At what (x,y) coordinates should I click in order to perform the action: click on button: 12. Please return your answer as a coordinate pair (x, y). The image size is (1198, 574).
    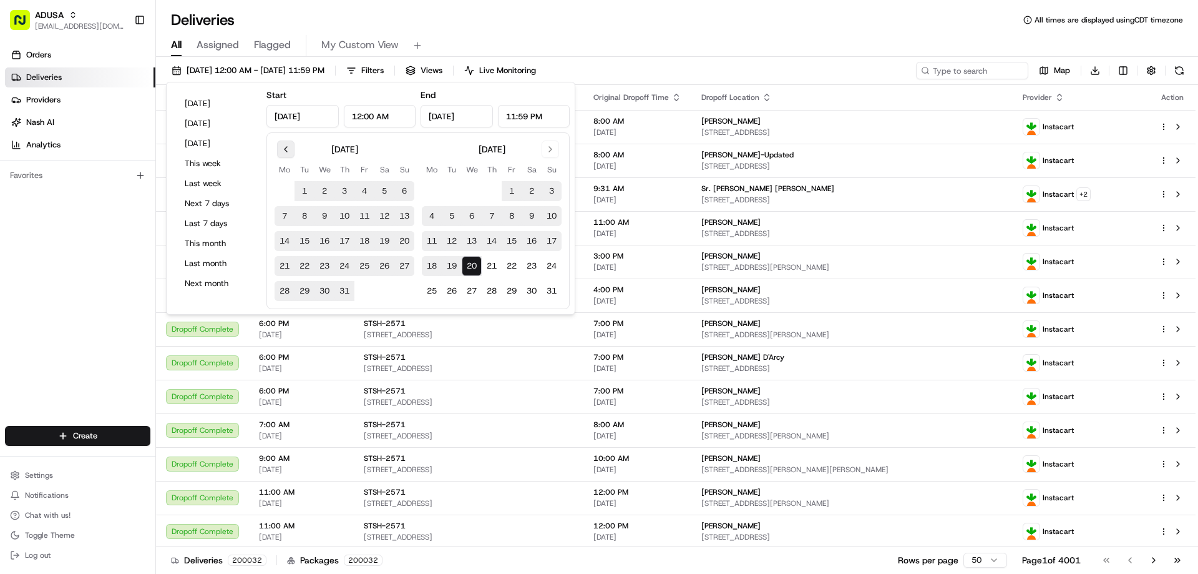
    Looking at the image, I should click on (452, 241).